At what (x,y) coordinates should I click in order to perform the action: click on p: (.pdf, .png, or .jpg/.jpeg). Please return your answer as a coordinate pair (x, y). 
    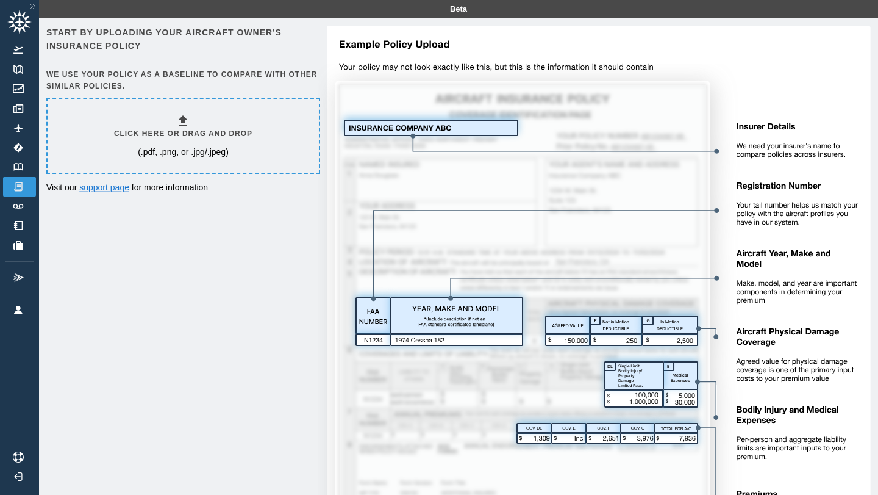
    Looking at the image, I should click on (183, 152).